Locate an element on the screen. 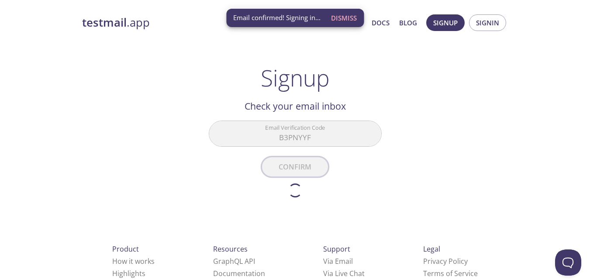  a: Highlights is located at coordinates (129, 273).